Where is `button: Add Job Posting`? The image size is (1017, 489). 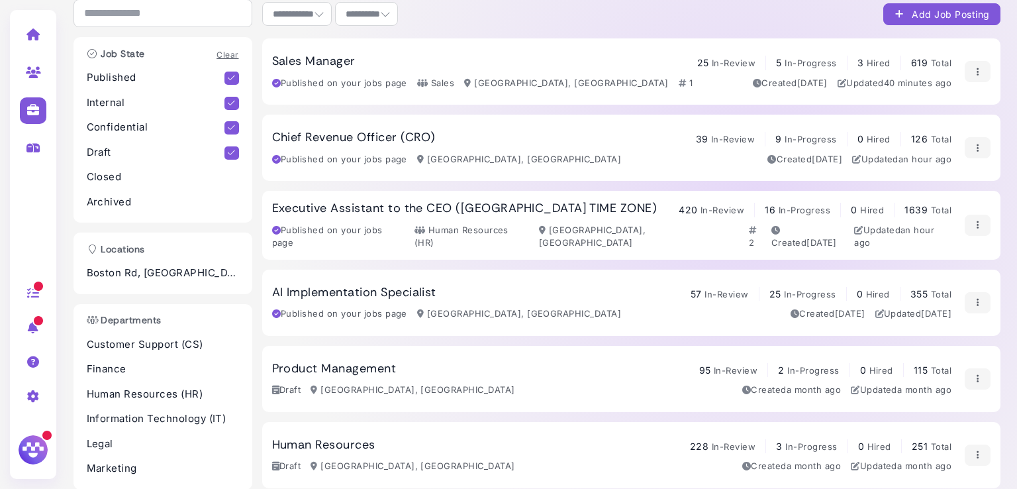 button: Add Job Posting is located at coordinates (942, 14).